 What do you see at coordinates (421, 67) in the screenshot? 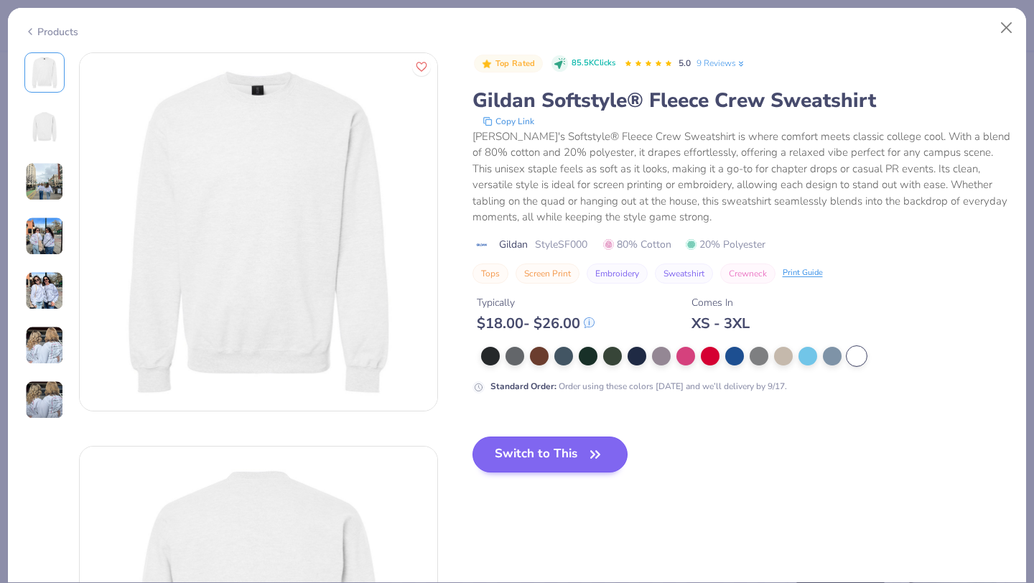
I see `button: Like` at bounding box center [421, 67].